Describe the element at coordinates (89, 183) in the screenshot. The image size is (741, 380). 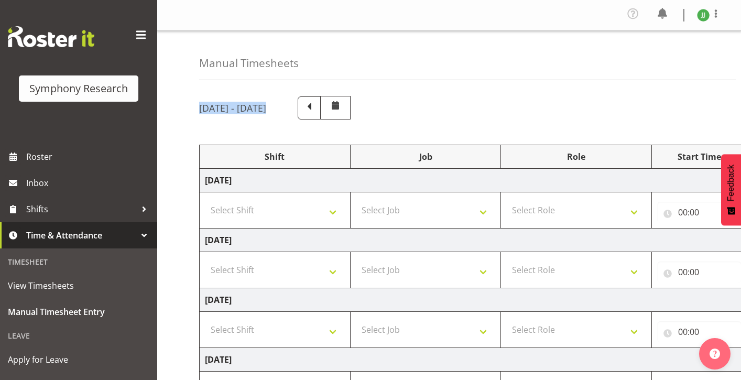
I see `span: Inbox` at that location.